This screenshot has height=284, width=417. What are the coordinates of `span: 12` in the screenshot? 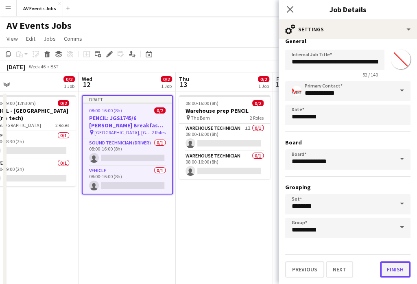 It's located at (86, 84).